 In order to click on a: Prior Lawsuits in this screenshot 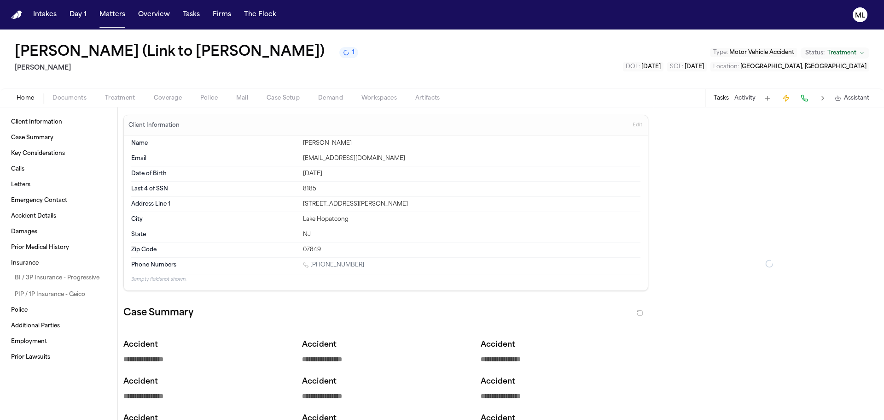, I will do `click(58, 357)`.